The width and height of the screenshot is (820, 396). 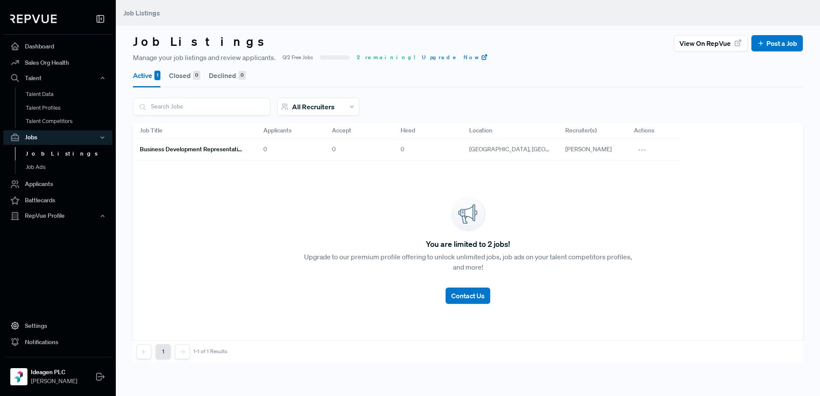 What do you see at coordinates (468, 262) in the screenshot?
I see `p: Upgrade to our premium profile offering to unlock unlimited jobs, job ads on your talent competit...` at bounding box center [468, 262].